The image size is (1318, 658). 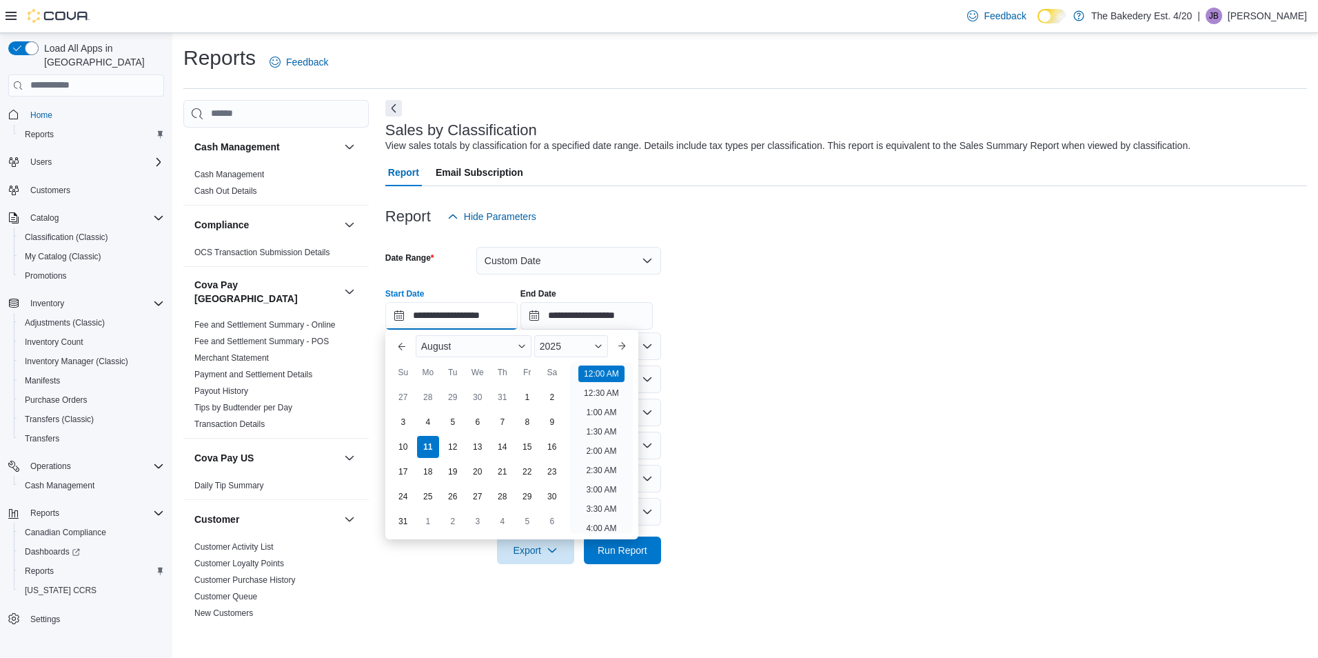 What do you see at coordinates (41, 115) in the screenshot?
I see `a: Home` at bounding box center [41, 115].